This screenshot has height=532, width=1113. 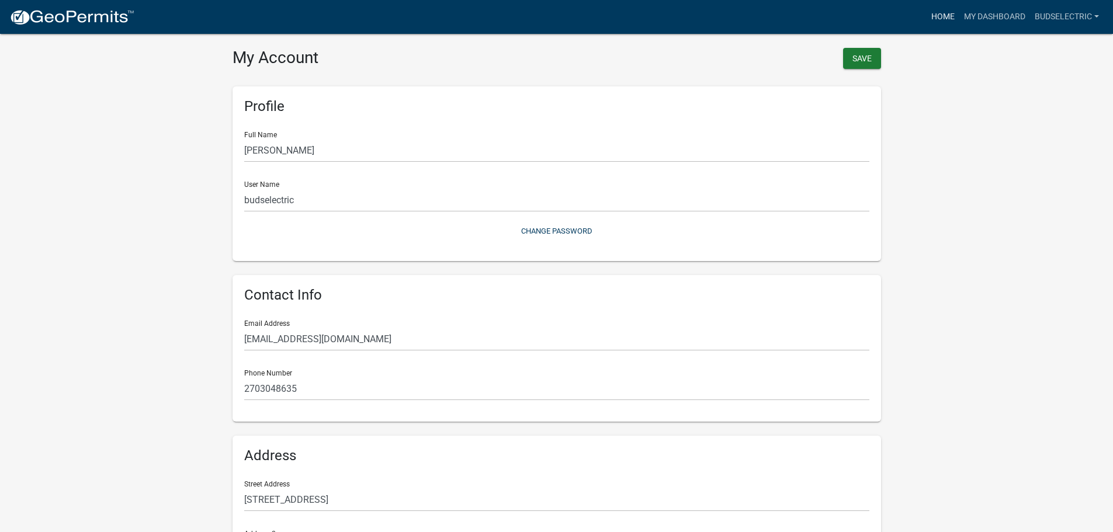 I want to click on a: budselectric, so click(x=1067, y=17).